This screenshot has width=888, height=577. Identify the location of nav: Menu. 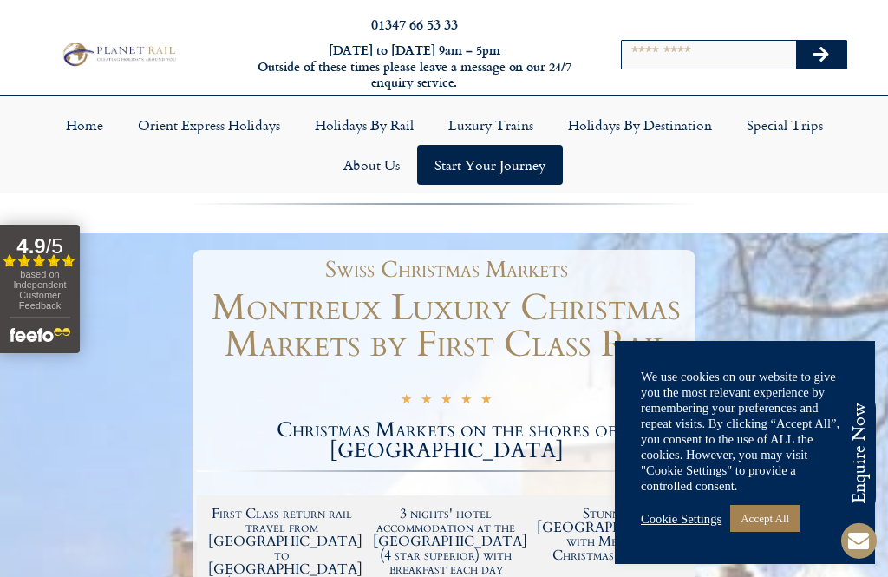
(444, 145).